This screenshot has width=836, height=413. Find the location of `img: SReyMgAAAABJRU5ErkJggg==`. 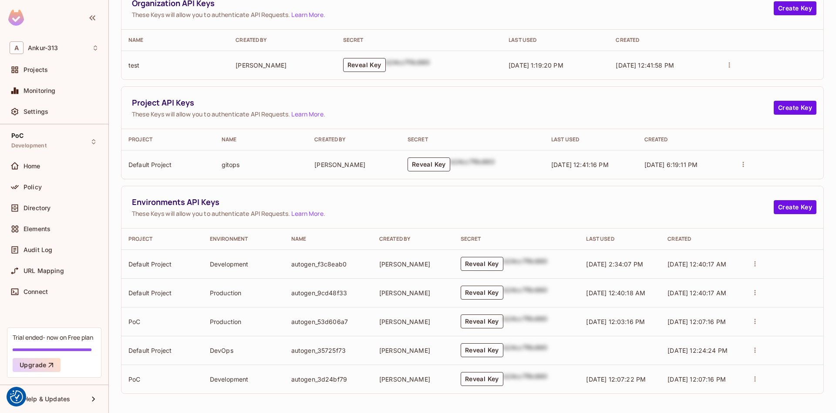

img: SReyMgAAAABJRU5ErkJggg== is located at coordinates (16, 17).